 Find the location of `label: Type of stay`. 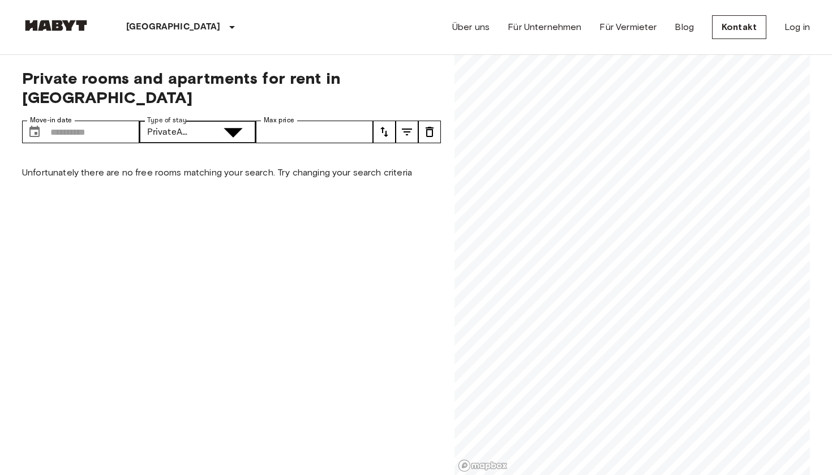

label: Type of stay is located at coordinates (167, 120).